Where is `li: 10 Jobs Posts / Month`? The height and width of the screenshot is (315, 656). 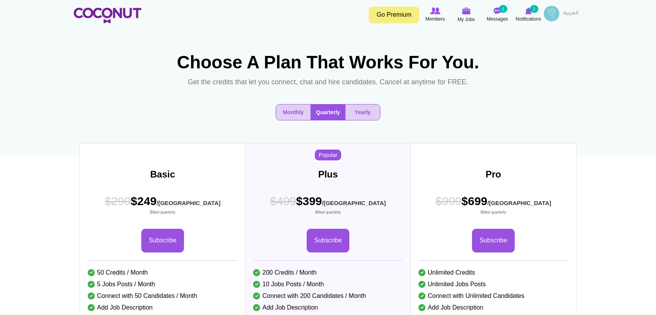 li: 10 Jobs Posts / Month is located at coordinates (328, 284).